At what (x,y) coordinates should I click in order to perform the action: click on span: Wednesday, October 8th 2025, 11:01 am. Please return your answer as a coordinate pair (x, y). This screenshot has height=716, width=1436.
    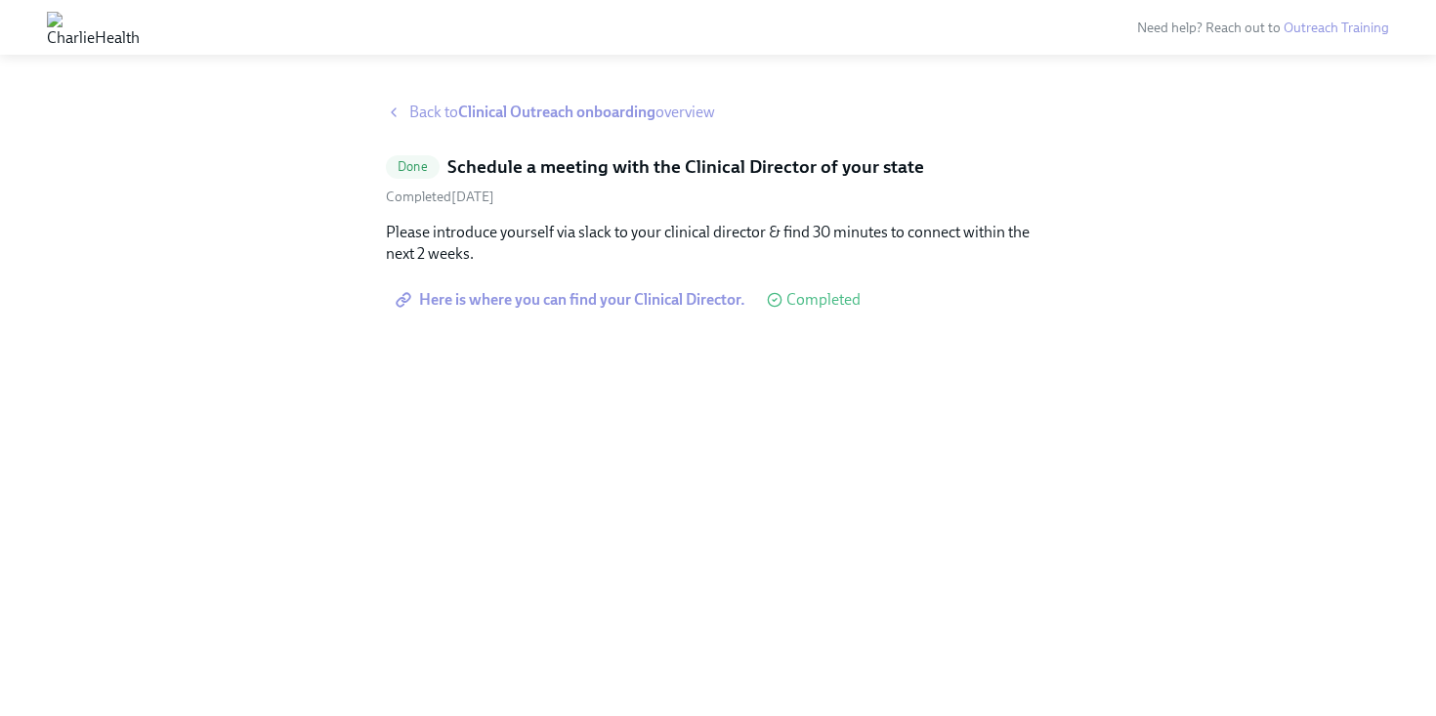
    Looking at the image, I should click on (440, 196).